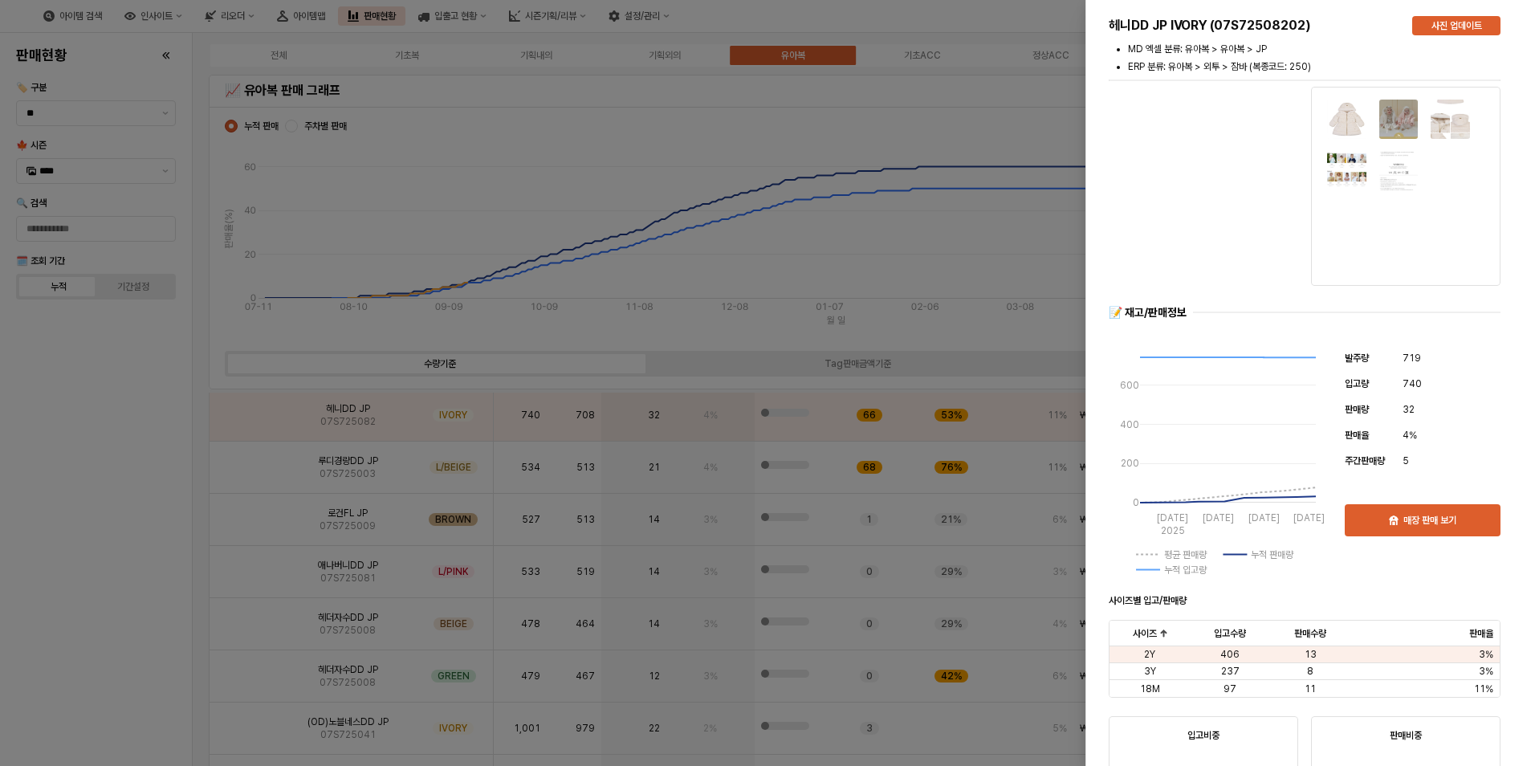 This screenshot has height=766, width=1535. What do you see at coordinates (1357, 358) in the screenshot?
I see `span: 발주량` at bounding box center [1357, 358].